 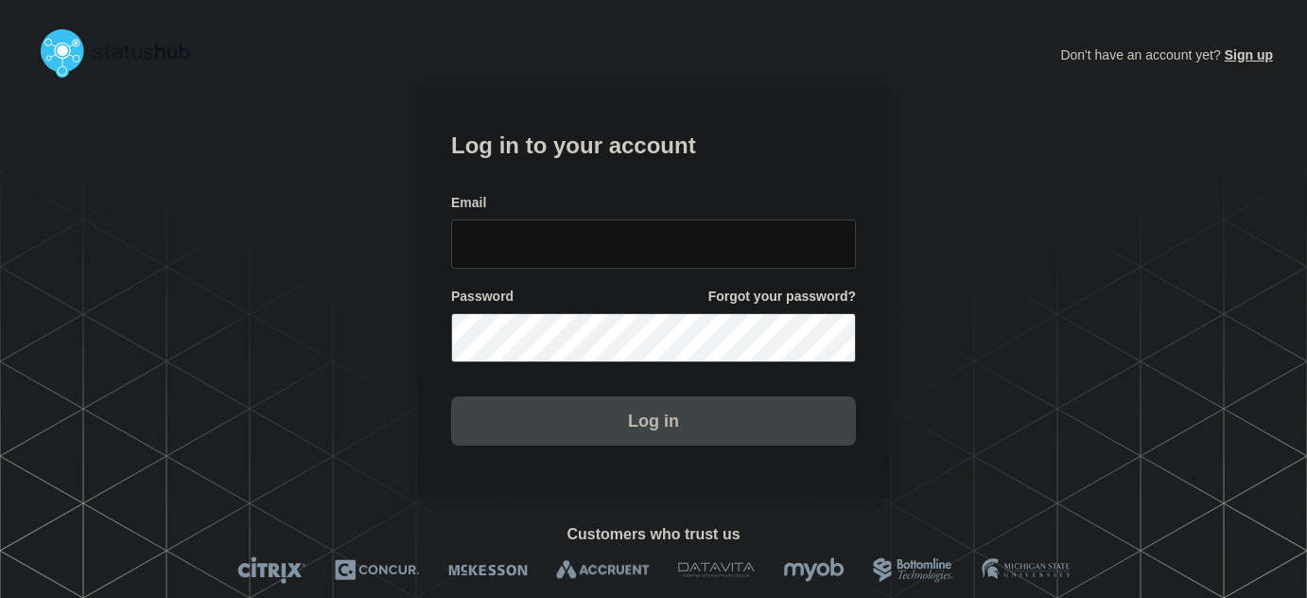 I want to click on a: Forgot your password?, so click(x=782, y=296).